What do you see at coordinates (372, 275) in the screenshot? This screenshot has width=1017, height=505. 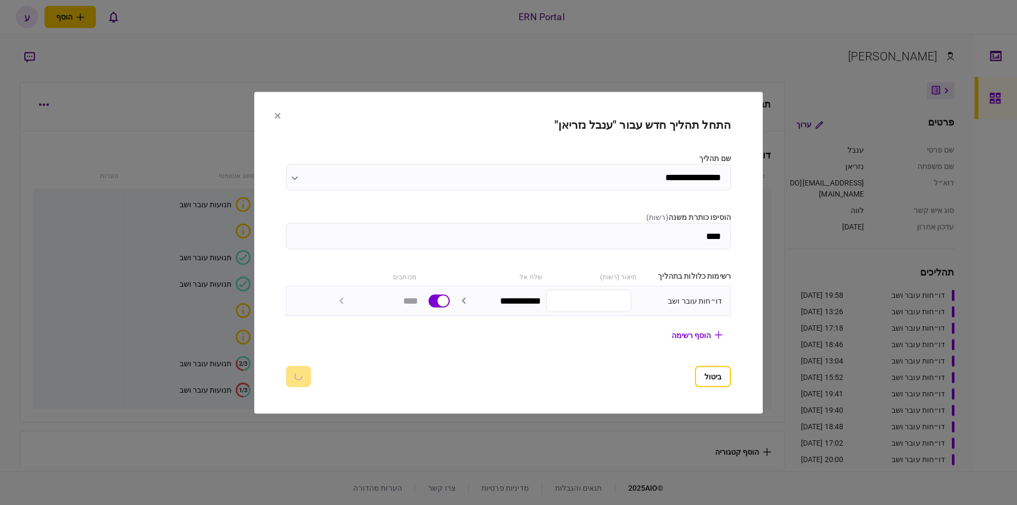 I see `div: מכותבים` at bounding box center [372, 275].